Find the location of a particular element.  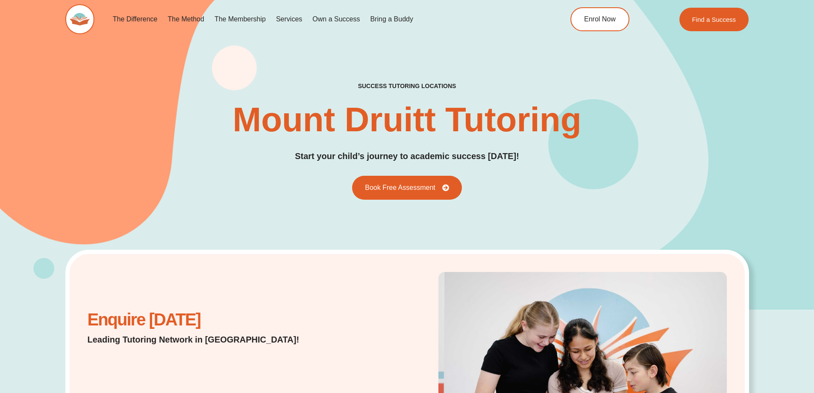

nav: Menu is located at coordinates (320, 19).